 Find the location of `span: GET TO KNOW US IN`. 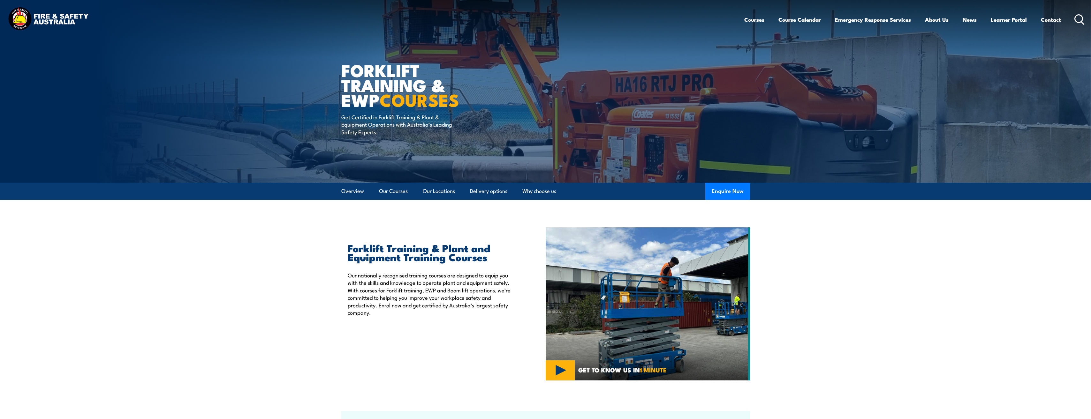

span: GET TO KNOW US IN is located at coordinates (622, 370).